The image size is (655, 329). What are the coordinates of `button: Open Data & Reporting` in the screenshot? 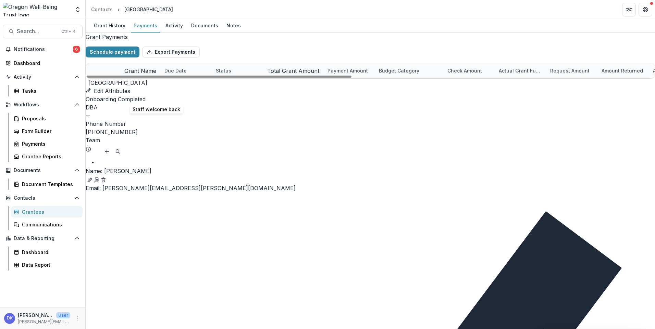 It's located at (42, 239).